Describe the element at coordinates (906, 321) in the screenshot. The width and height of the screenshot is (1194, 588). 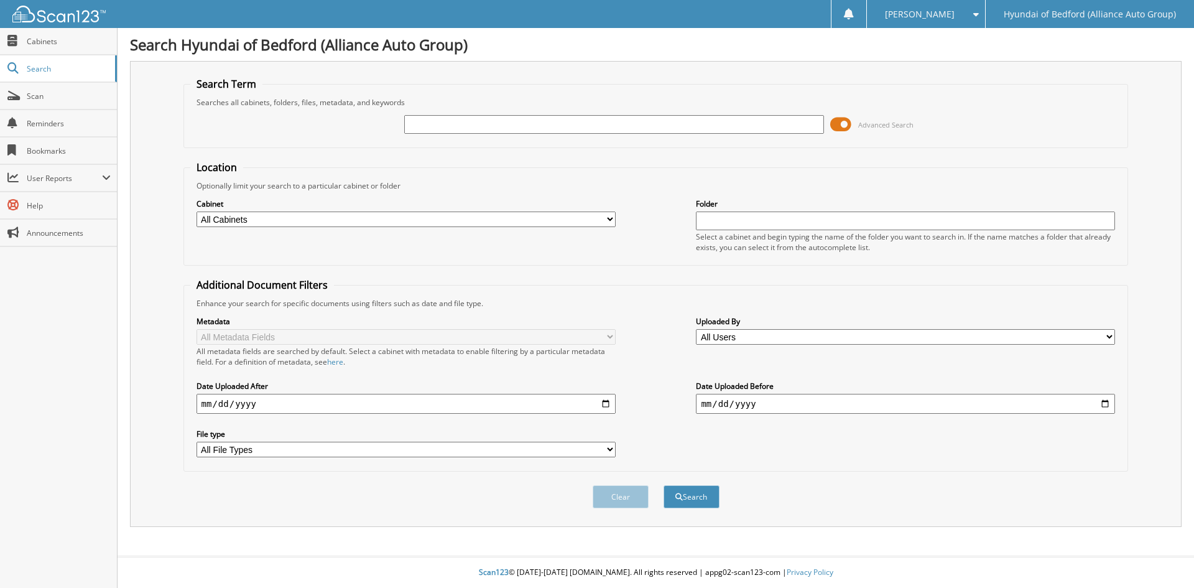
I see `label: Uploaded By` at that location.